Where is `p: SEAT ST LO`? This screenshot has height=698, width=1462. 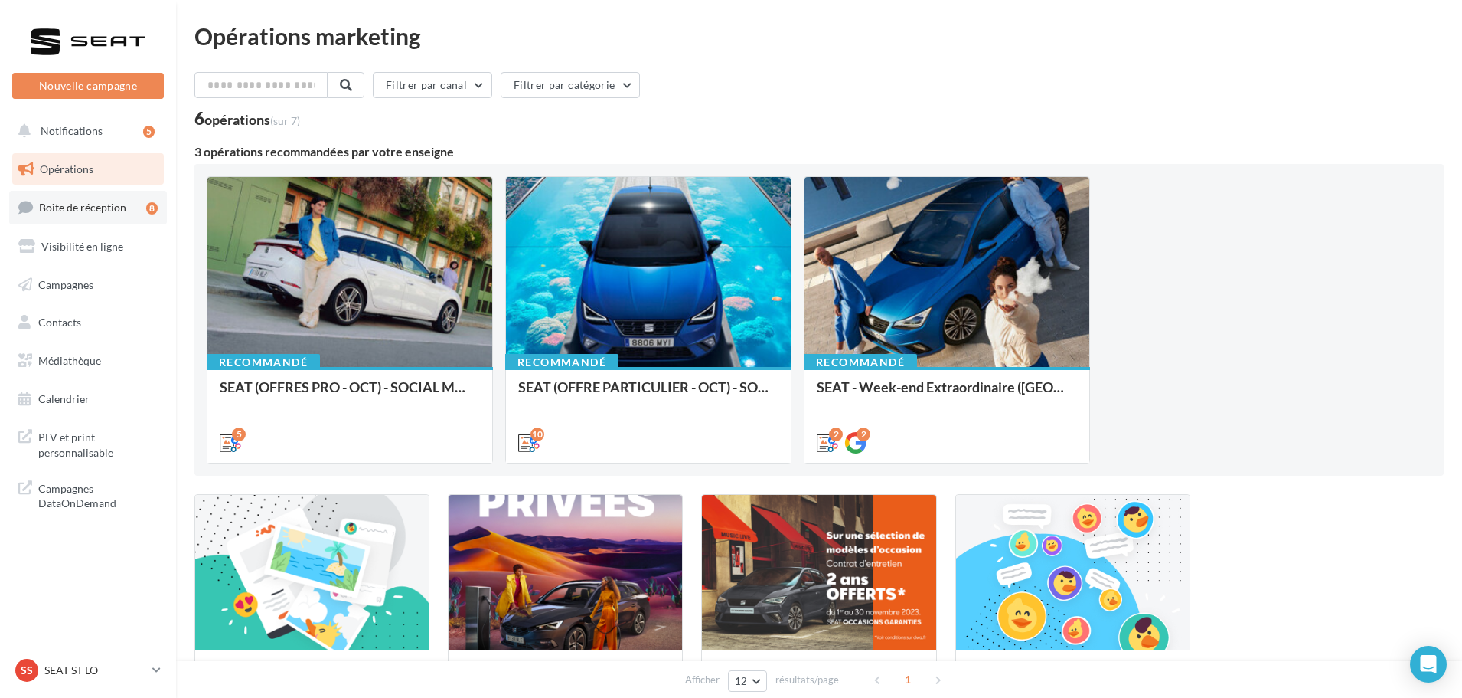
p: SEAT ST LO is located at coordinates (95, 670).